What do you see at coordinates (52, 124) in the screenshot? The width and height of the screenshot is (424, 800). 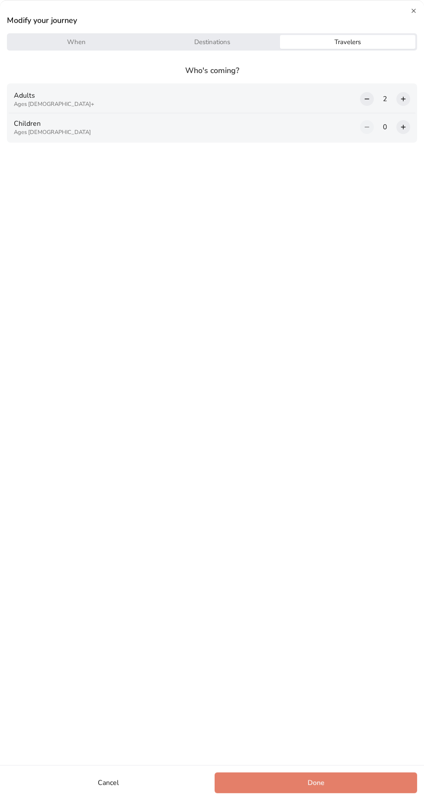 I see `span: Children` at bounding box center [52, 124].